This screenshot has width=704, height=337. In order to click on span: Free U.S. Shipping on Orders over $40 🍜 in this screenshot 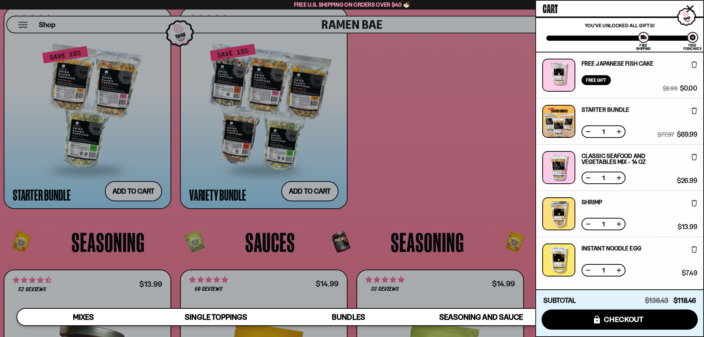, I will do `click(352, 4)`.